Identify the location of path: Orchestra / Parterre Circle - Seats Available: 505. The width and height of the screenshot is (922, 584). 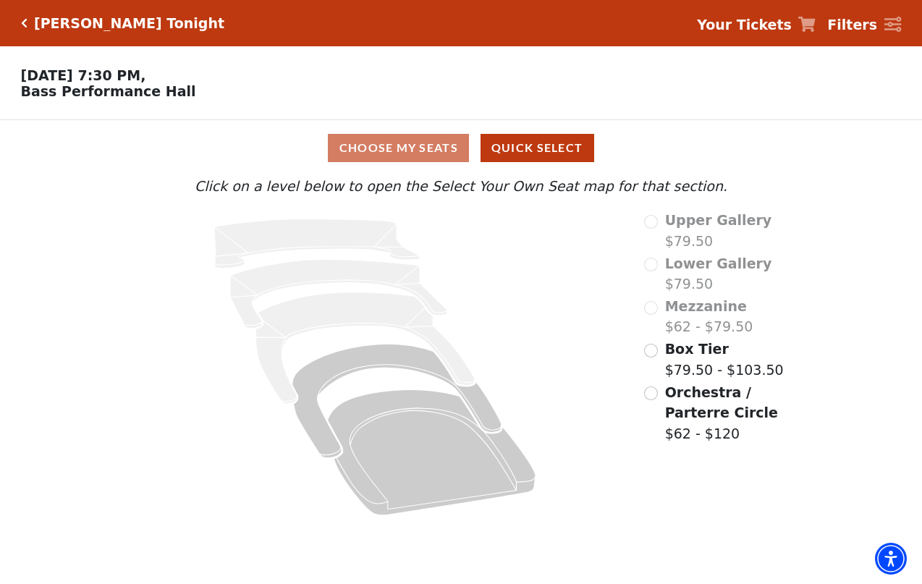
(431, 452).